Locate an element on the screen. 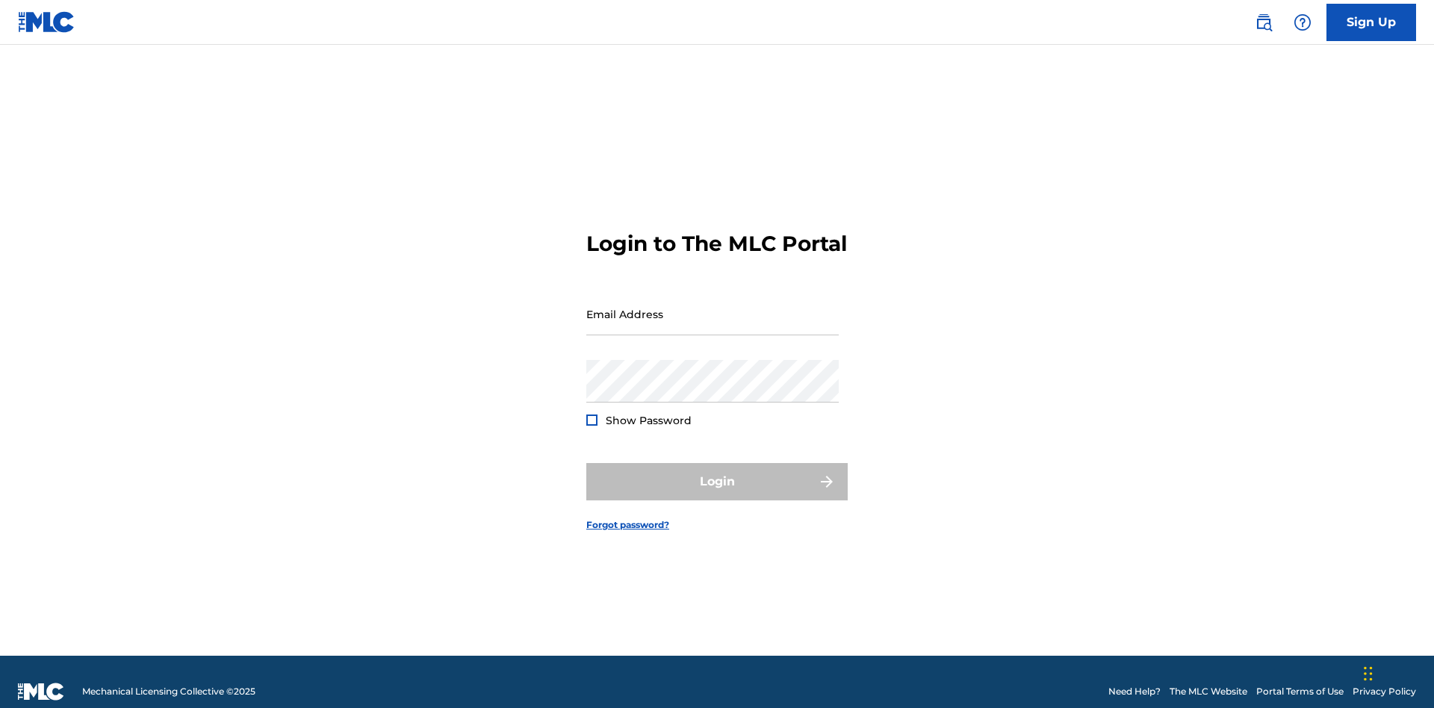 The image size is (1434, 708). img: MLC Logo is located at coordinates (46, 22).